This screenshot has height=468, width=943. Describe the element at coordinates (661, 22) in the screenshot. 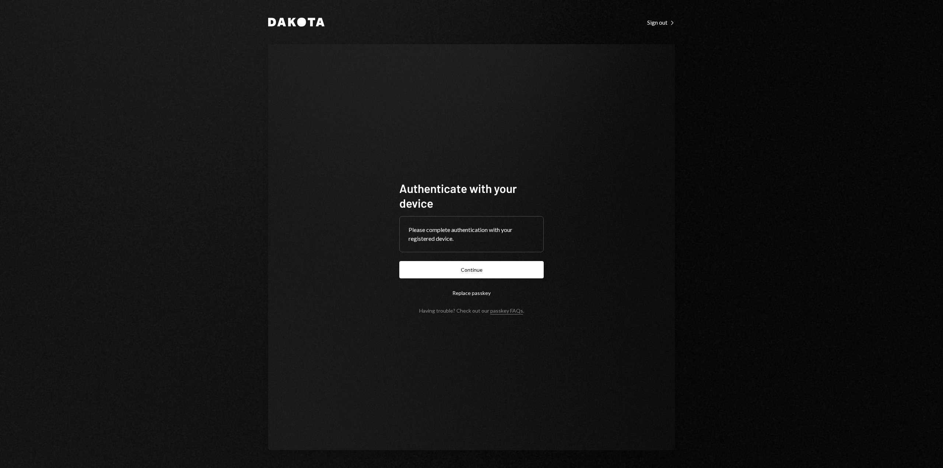

I see `a: Sign out` at that location.